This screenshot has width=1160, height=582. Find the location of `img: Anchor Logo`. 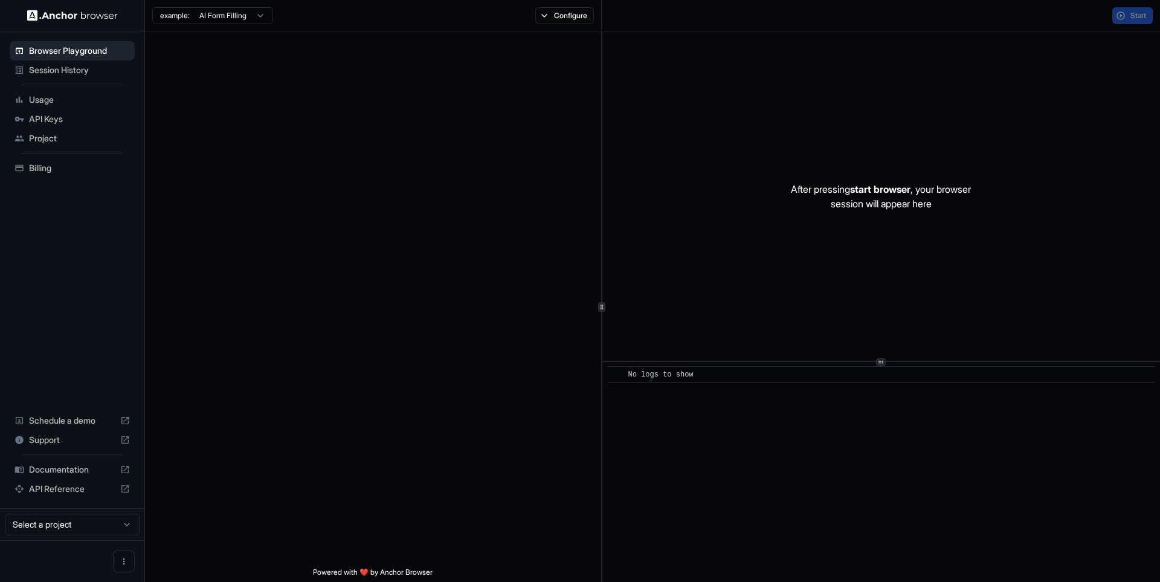

img: Anchor Logo is located at coordinates (73, 15).